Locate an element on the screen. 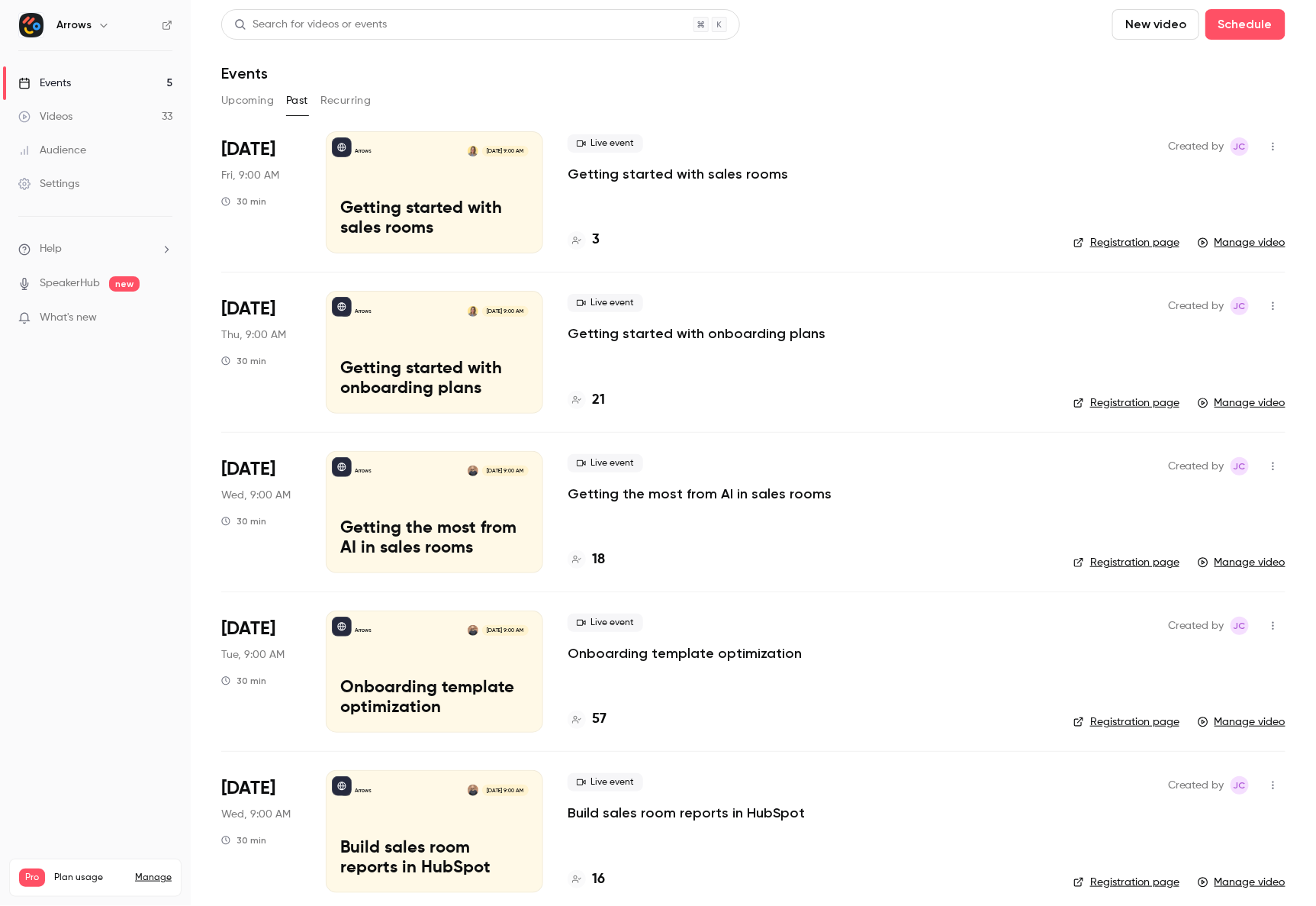 Image resolution: width=1316 pixels, height=906 pixels. a: 21 is located at coordinates (586, 399).